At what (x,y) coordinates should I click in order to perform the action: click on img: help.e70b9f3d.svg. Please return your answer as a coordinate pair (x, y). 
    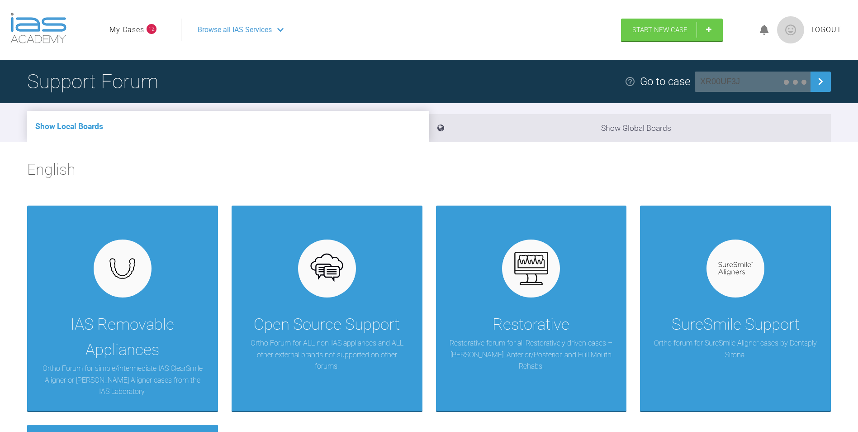
    Looking at the image, I should click on (630, 81).